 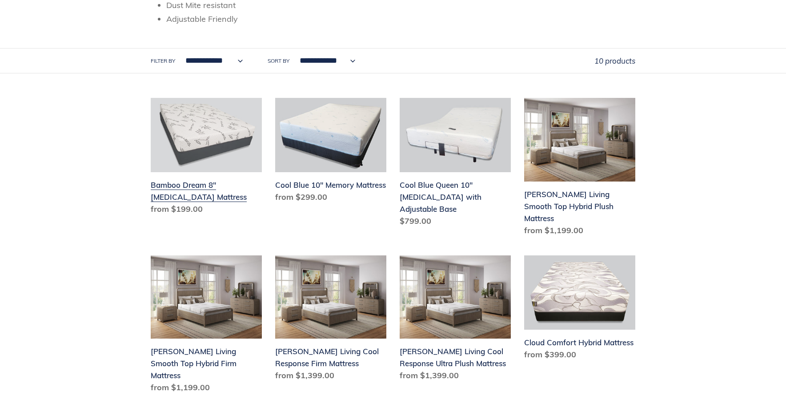 What do you see at coordinates (331, 152) in the screenshot?
I see `a: Cool Blue 10" Memory Mattress` at bounding box center [331, 152].